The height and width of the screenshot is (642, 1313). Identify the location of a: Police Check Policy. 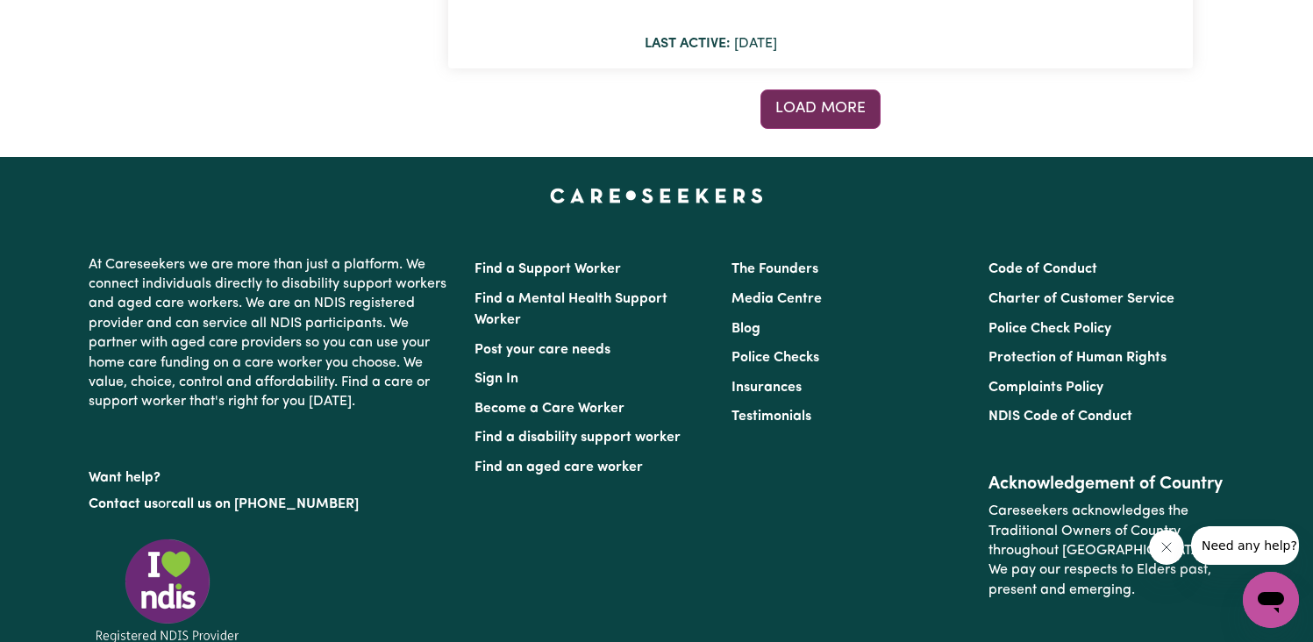
(1050, 329).